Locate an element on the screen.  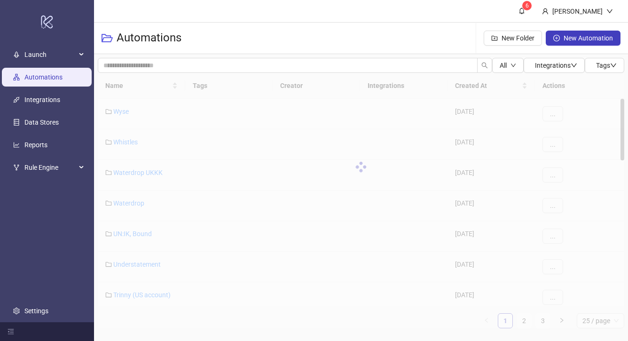
span: All is located at coordinates (503, 65).